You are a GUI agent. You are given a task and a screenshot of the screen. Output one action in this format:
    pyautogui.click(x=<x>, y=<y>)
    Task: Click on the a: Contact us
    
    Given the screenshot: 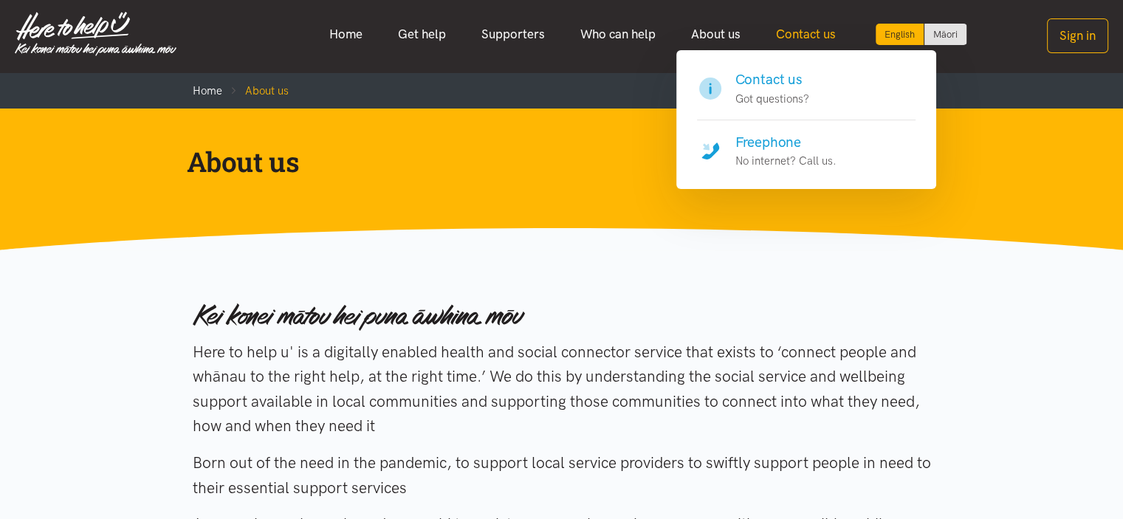 What is the action you would take?
    pyautogui.click(x=806, y=34)
    